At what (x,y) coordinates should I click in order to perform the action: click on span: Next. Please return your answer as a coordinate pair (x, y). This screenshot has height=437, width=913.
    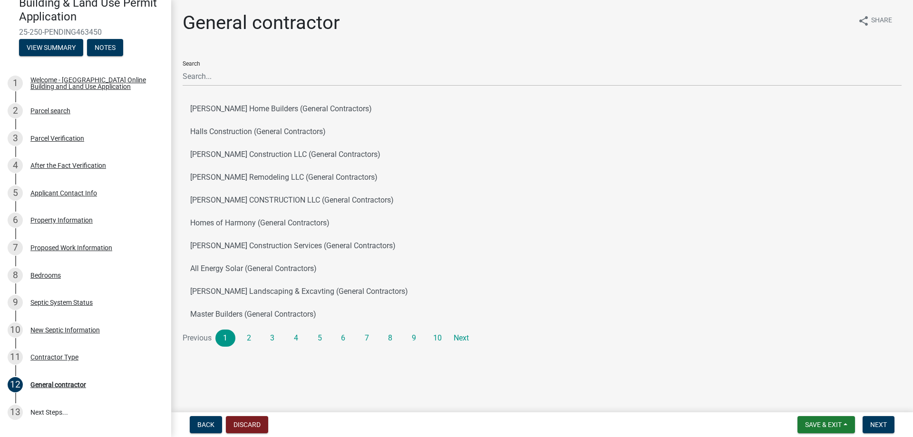
    Looking at the image, I should click on (878, 424).